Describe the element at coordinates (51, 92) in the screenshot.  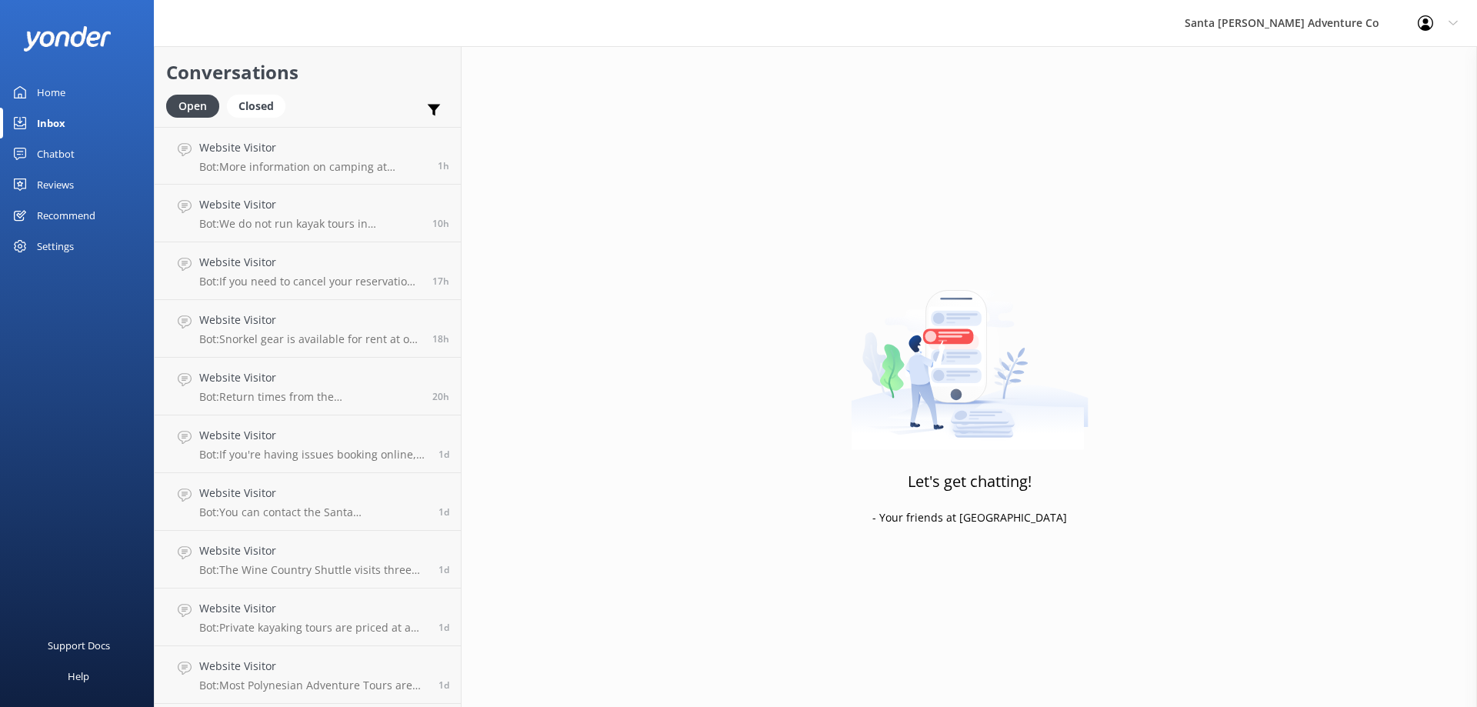
I see `div: Home` at that location.